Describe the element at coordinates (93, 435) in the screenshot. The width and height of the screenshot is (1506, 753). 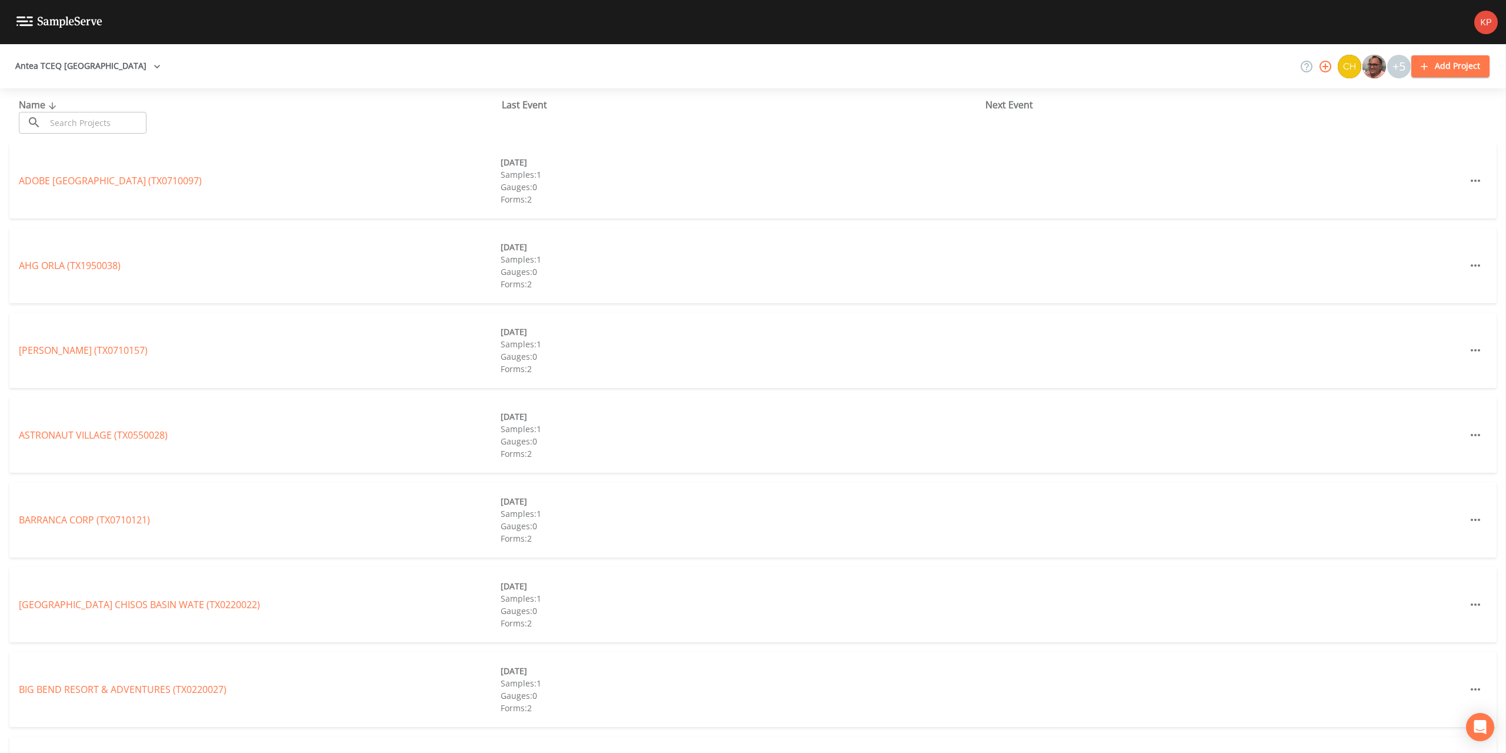
I see `a: ASTRONAUT VILLAGE (TX0550028)` at that location.